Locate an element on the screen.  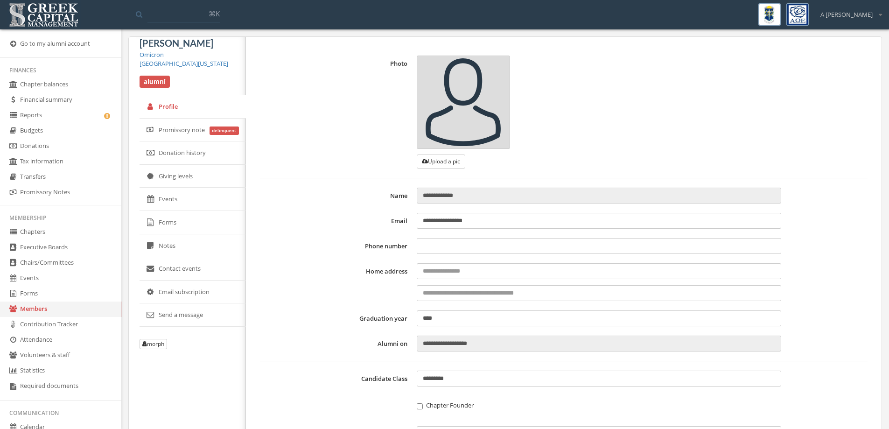
label: Graduation year is located at coordinates (336, 318).